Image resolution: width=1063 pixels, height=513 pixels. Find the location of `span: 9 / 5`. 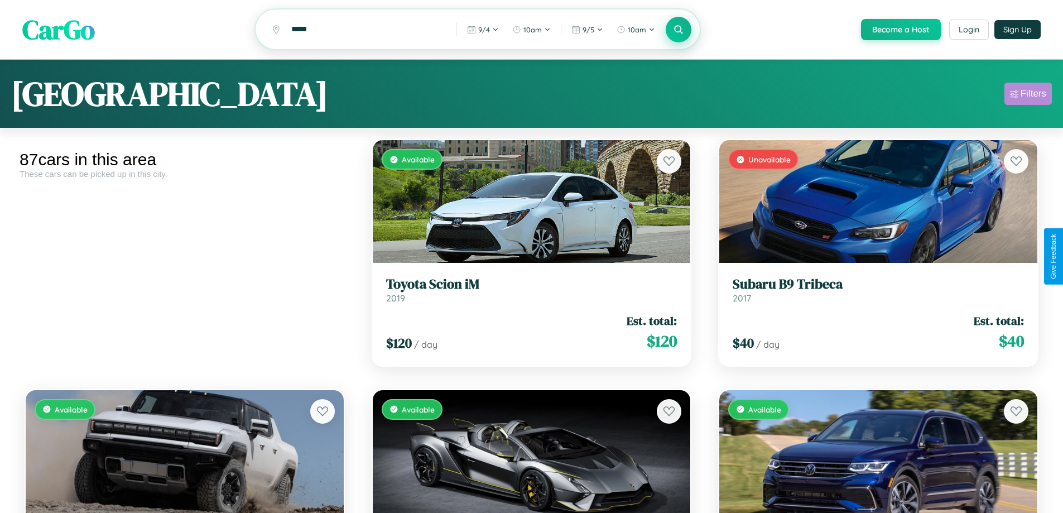

span: 9 / 5 is located at coordinates (588, 30).